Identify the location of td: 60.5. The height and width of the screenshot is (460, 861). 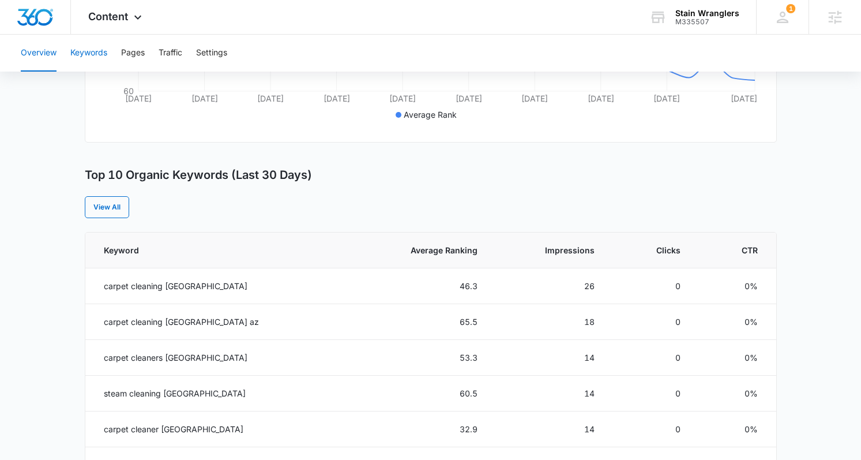
(421, 393).